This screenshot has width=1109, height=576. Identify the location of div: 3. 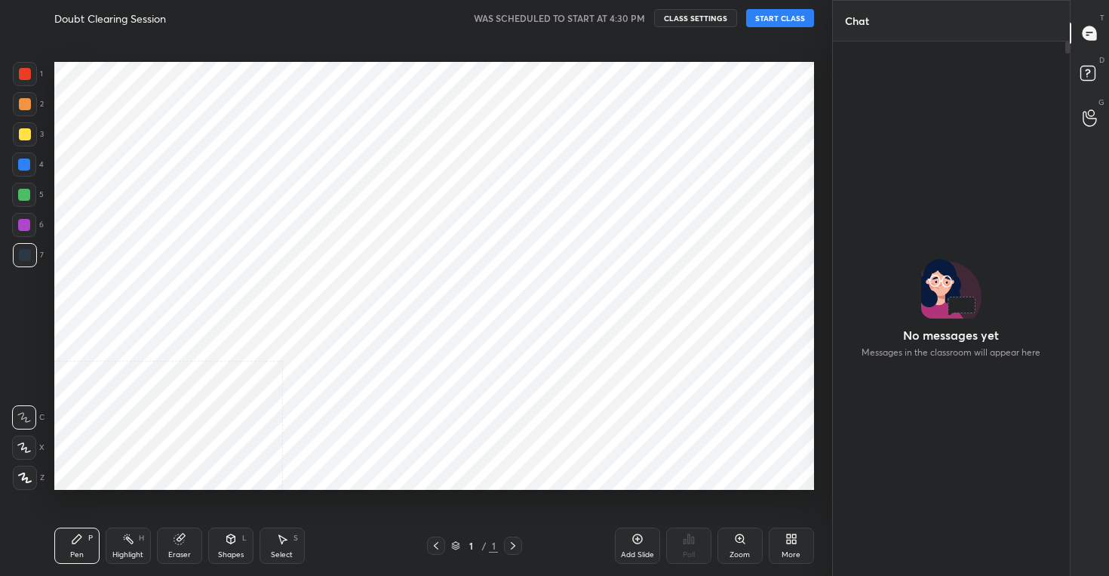
(28, 134).